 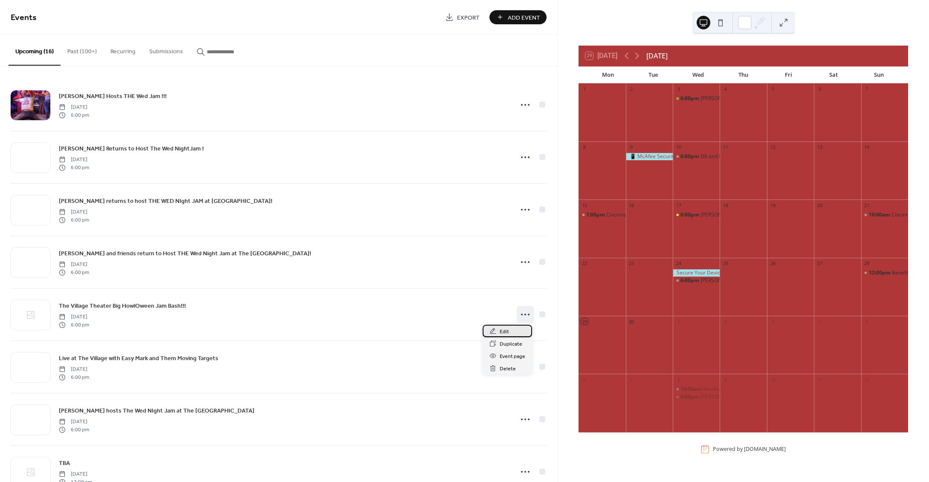 I want to click on div: Fri, so click(x=789, y=75).